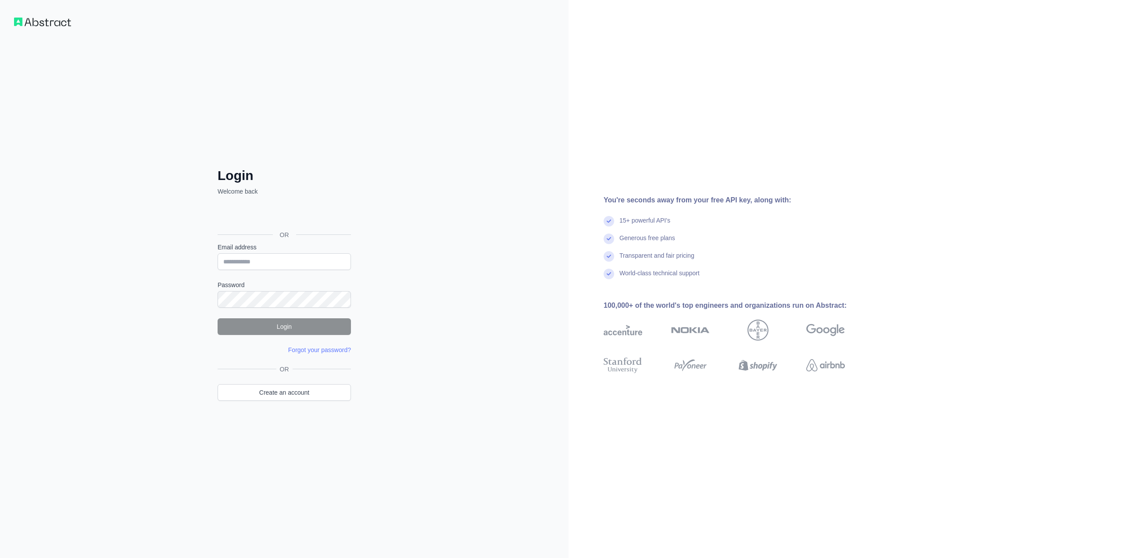 The width and height of the screenshot is (1123, 558). I want to click on div: You're seconds away from your free API key, along with:, so click(738, 200).